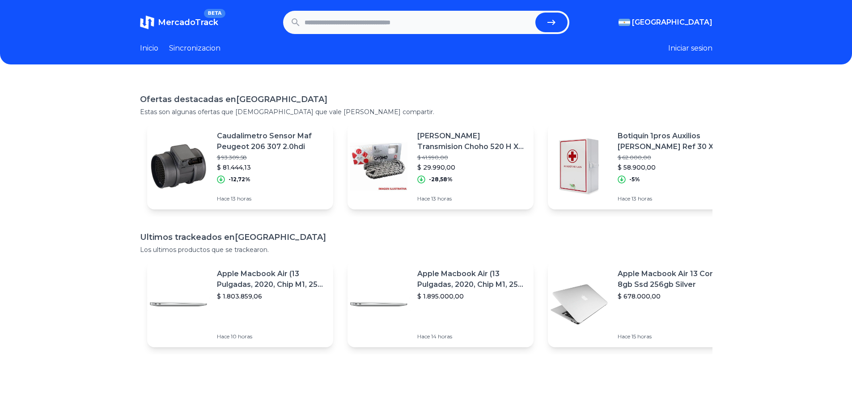 The height and width of the screenshot is (401, 852). What do you see at coordinates (194, 48) in the screenshot?
I see `a: Sincronizacion` at bounding box center [194, 48].